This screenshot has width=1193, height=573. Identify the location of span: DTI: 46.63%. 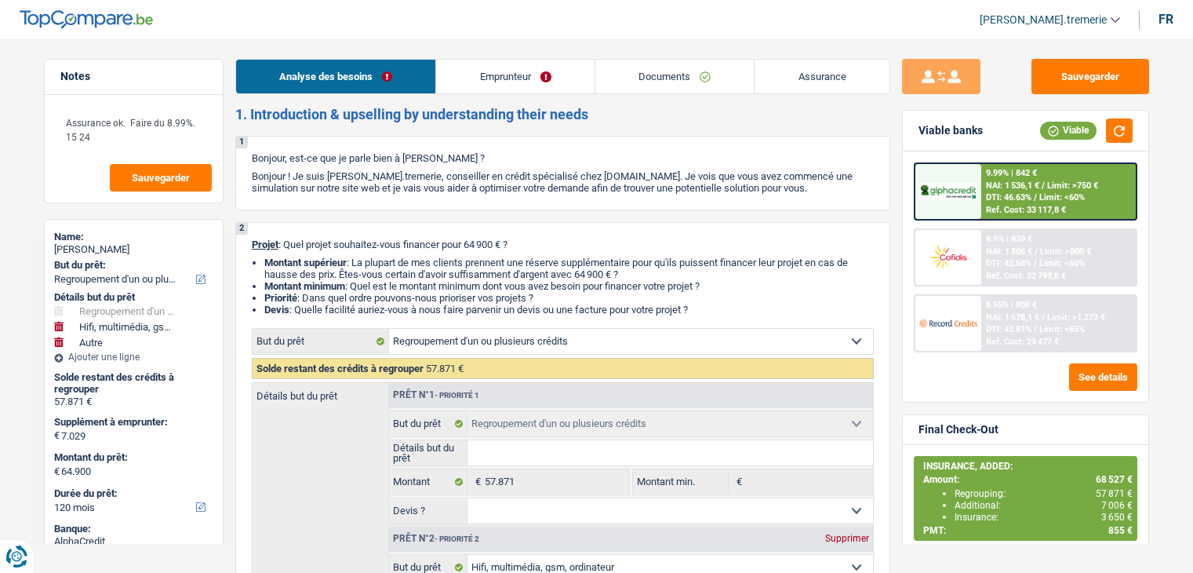
(1009, 197).